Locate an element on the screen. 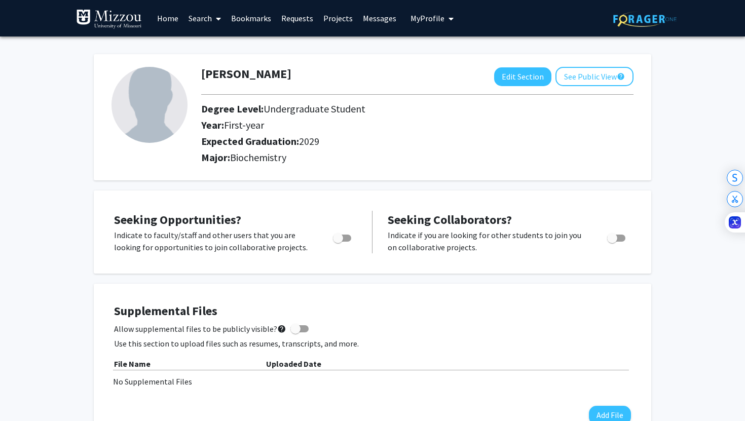 Image resolution: width=745 pixels, height=421 pixels. h4: Supplemental Files is located at coordinates (373, 311).